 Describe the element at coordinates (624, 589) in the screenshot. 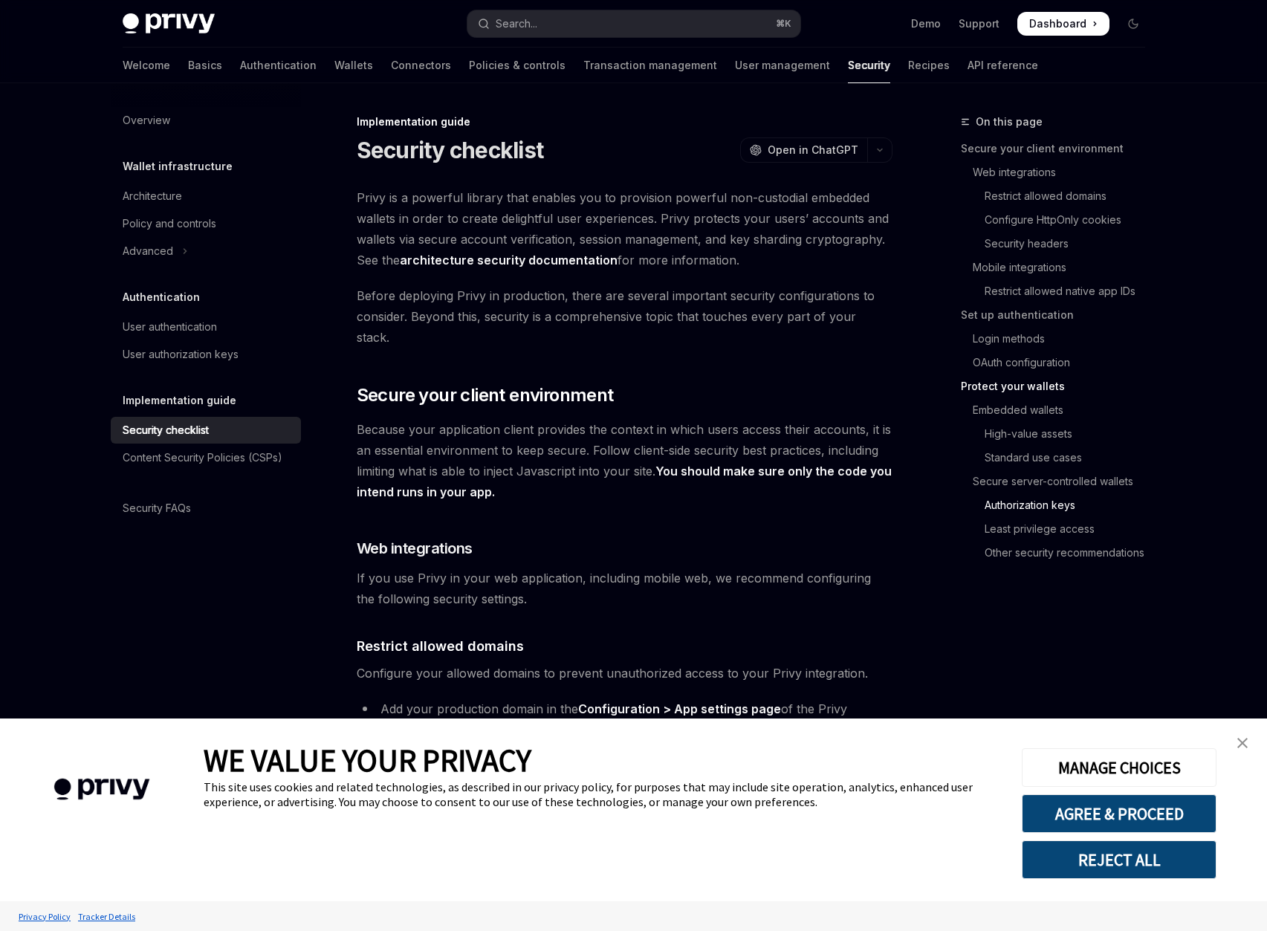

I see `span: If you use Privy in your web application, including mobile web, we recommend configuring the foll...` at that location.